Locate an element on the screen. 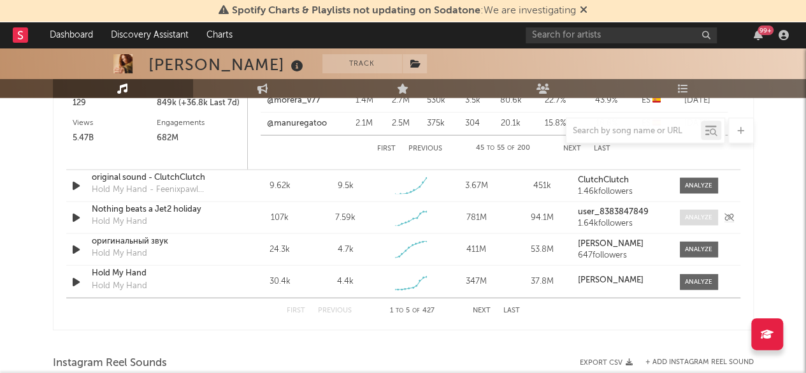  div: 4.4k is located at coordinates (346, 282).